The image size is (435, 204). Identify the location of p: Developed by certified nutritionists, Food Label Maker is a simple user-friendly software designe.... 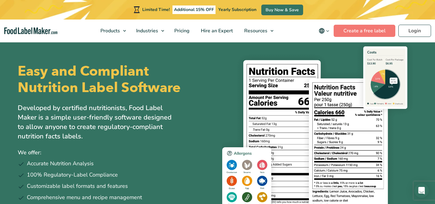
(97, 122).